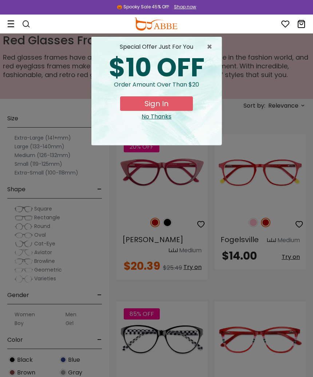 This screenshot has width=313, height=377. What do you see at coordinates (156, 24) in the screenshot?
I see `img: abbeglasses.com` at bounding box center [156, 24].